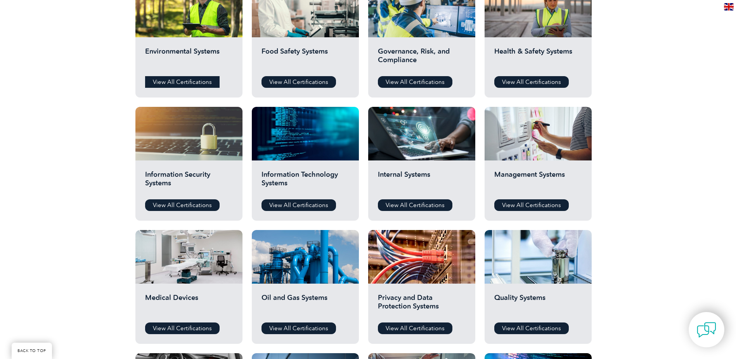  Describe the element at coordinates (422, 305) in the screenshot. I see `h2: Privacy and Data Protection Systems` at that location.